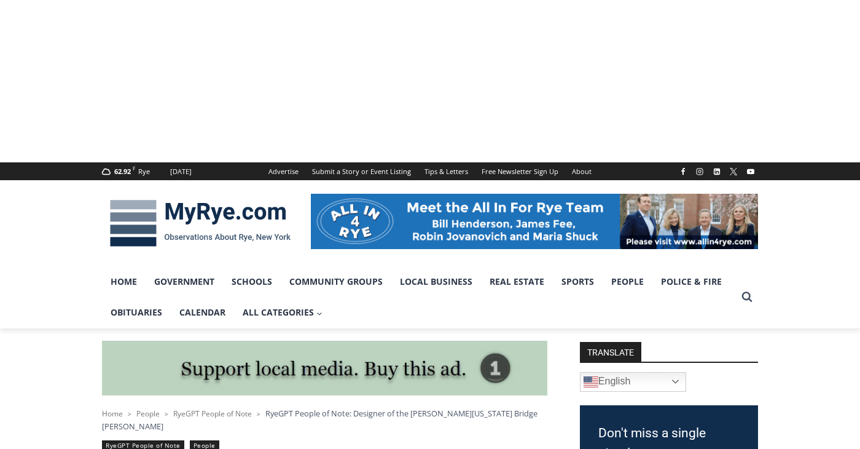 The width and height of the screenshot is (860, 449). Describe the element at coordinates (148, 413) in the screenshot. I see `span: People` at that location.